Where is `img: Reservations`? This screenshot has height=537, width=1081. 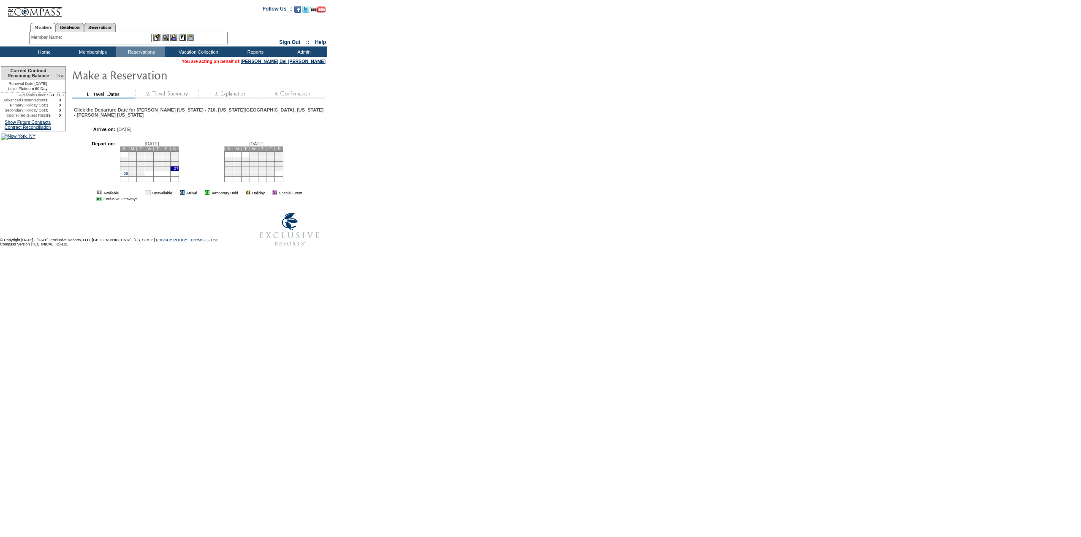
img: Reservations is located at coordinates (182, 37).